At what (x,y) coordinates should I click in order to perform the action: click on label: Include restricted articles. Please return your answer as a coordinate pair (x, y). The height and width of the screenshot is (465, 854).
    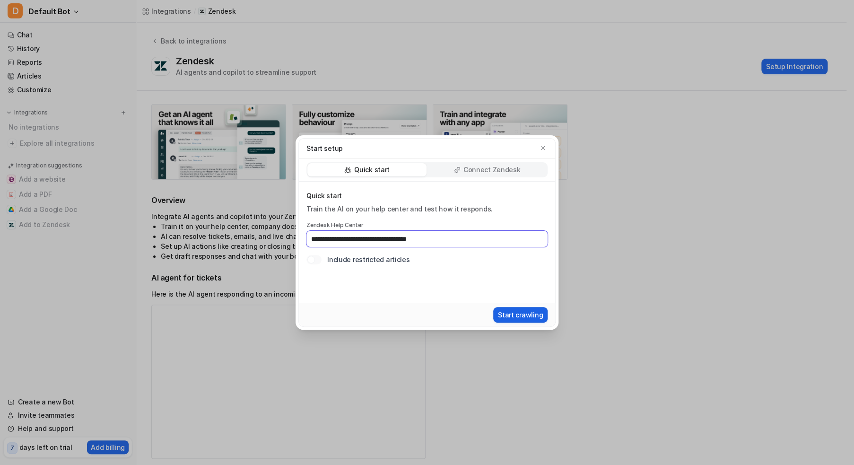
    Looking at the image, I should click on (368, 259).